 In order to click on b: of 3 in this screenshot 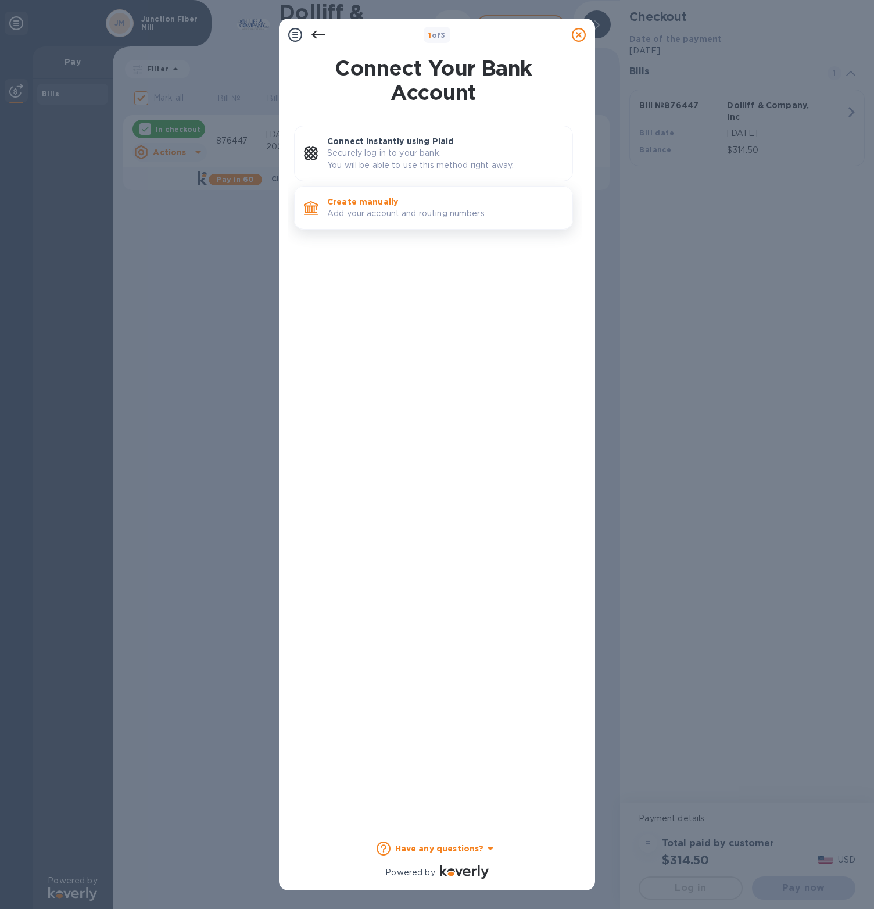, I will do `click(437, 35)`.